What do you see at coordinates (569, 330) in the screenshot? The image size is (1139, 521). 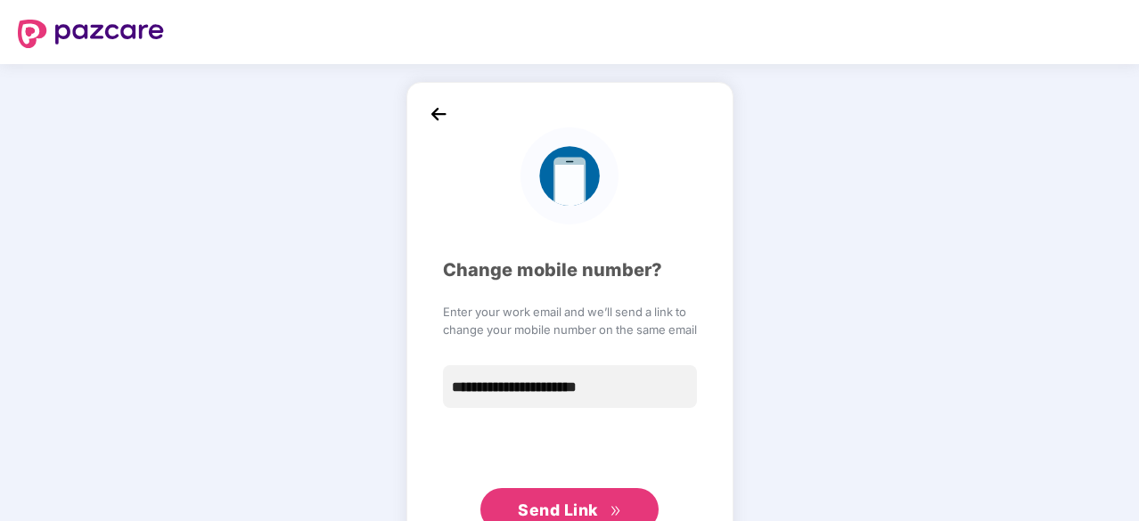 I see `span: change your mobile number on the same email` at bounding box center [569, 330].